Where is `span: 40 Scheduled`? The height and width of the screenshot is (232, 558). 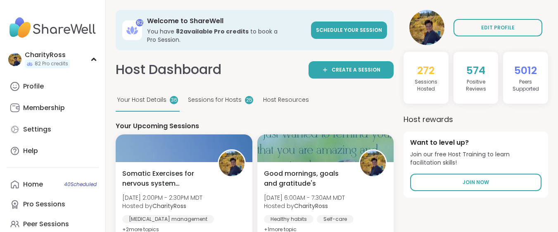
span: 40 Scheduled is located at coordinates (80, 184).